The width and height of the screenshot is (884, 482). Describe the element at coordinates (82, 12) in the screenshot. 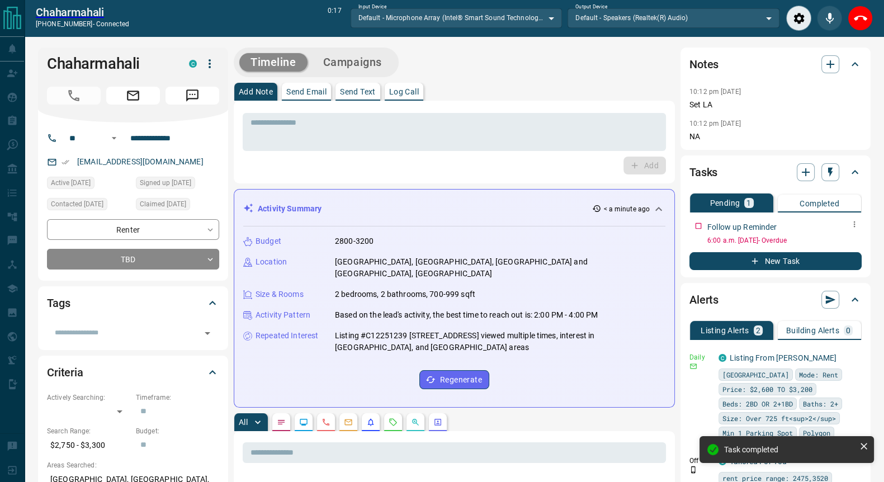

I see `h2: Chaharmahali` at that location.